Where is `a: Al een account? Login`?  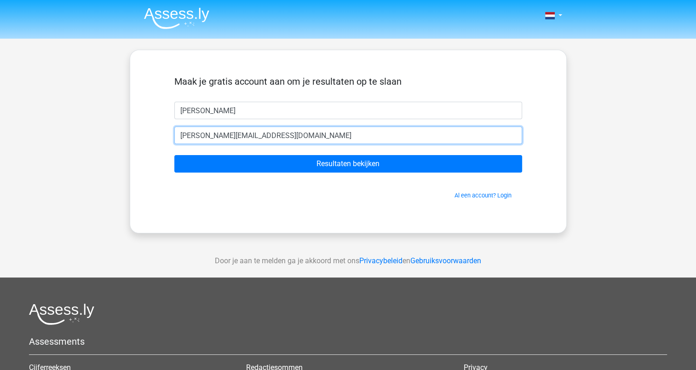
a: Al een account? Login is located at coordinates (483, 195).